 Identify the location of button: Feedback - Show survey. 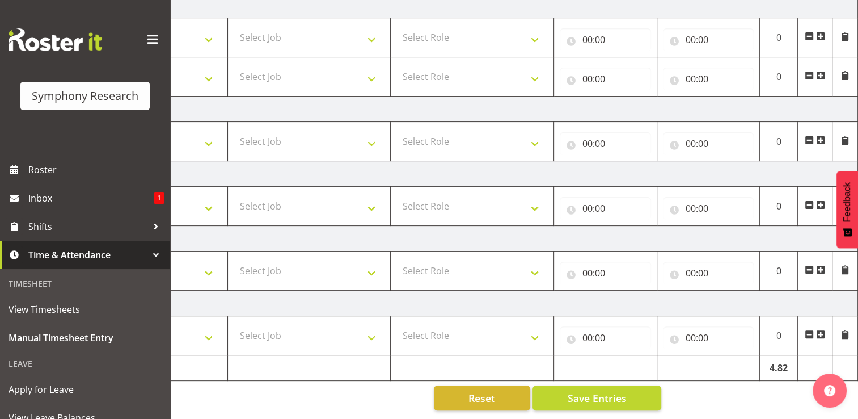
(847, 209).